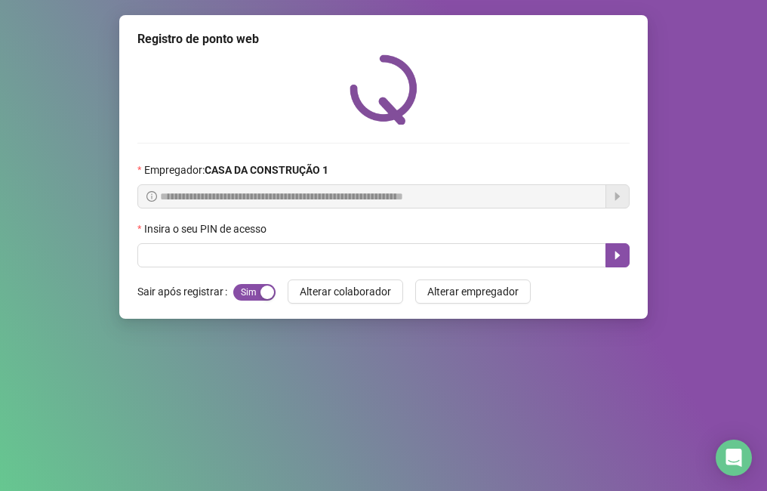 This screenshot has height=491, width=767. What do you see at coordinates (734, 457) in the screenshot?
I see `div: Open Intercom Messenger` at bounding box center [734, 457].